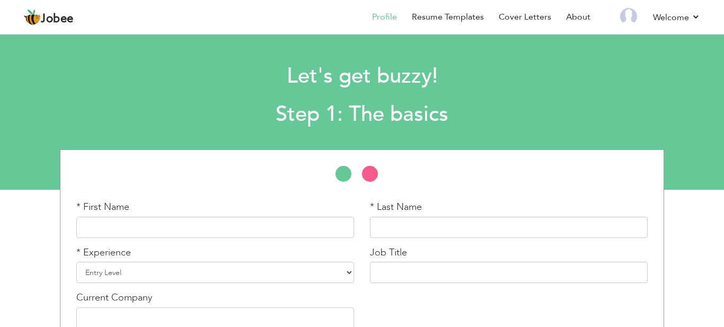  Describe the element at coordinates (578, 17) in the screenshot. I see `a: About` at that location.